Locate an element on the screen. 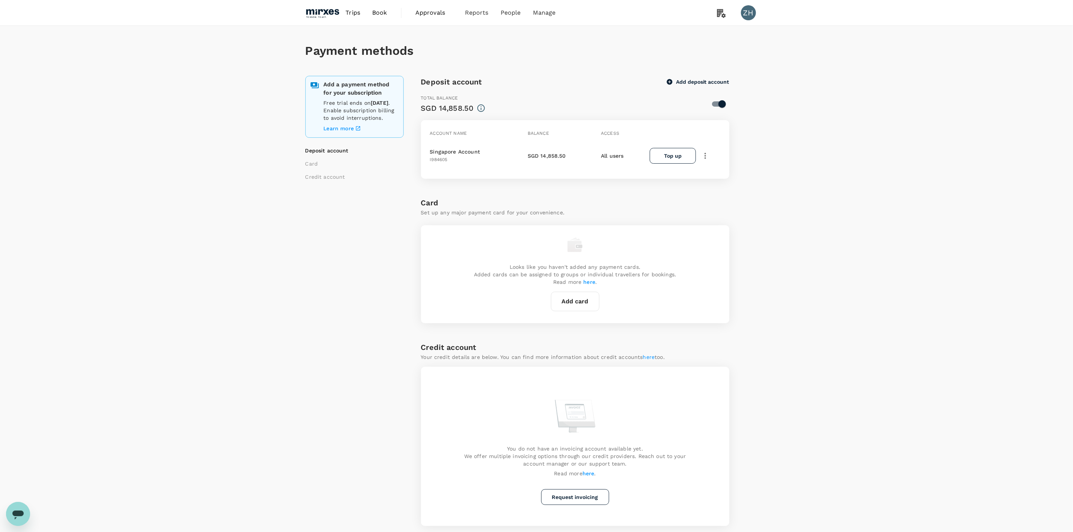 The width and height of the screenshot is (1073, 532). h6: Credit account is located at coordinates (449, 347).